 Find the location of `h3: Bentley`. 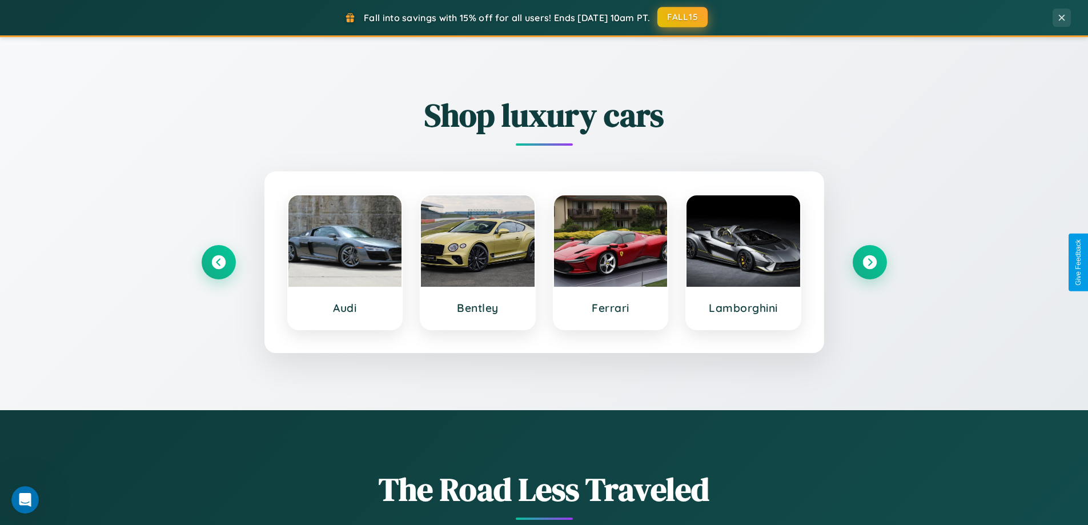

h3: Bentley is located at coordinates (477, 308).